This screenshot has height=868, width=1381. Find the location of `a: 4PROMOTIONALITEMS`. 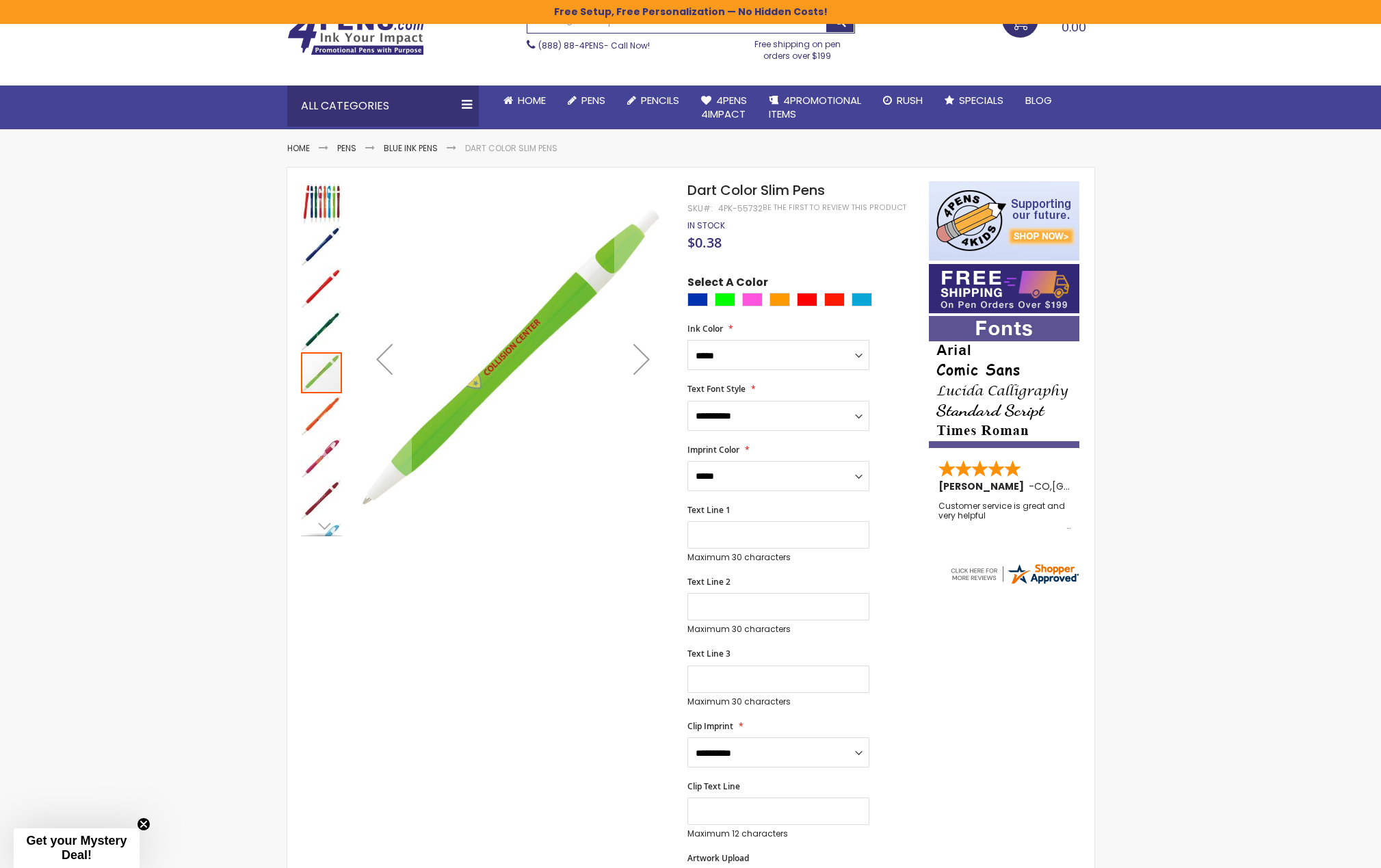

a: 4PROMOTIONALITEMS is located at coordinates (814, 107).